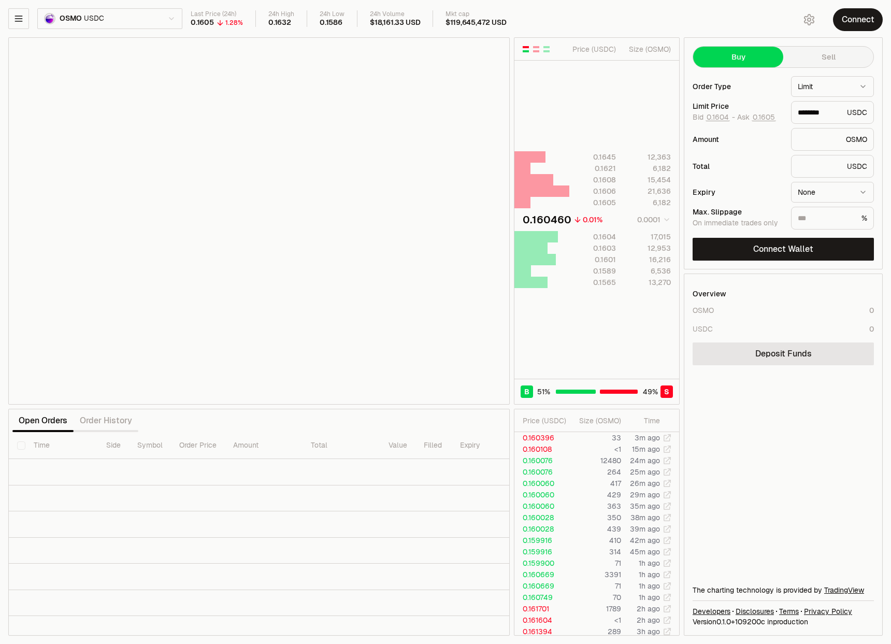 The width and height of the screenshot is (891, 644). Describe the element at coordinates (595, 586) in the screenshot. I see `td: 71` at that location.